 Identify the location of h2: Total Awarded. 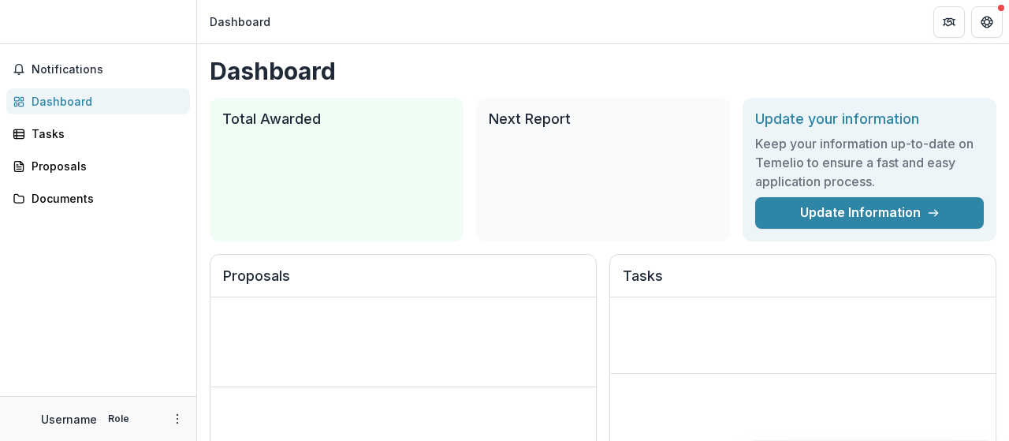
(337, 119).